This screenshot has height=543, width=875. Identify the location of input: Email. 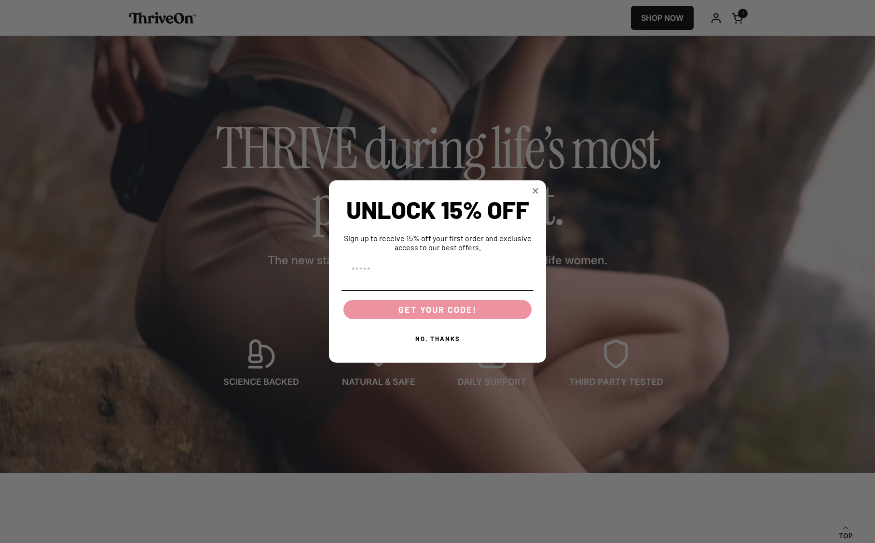
(437, 271).